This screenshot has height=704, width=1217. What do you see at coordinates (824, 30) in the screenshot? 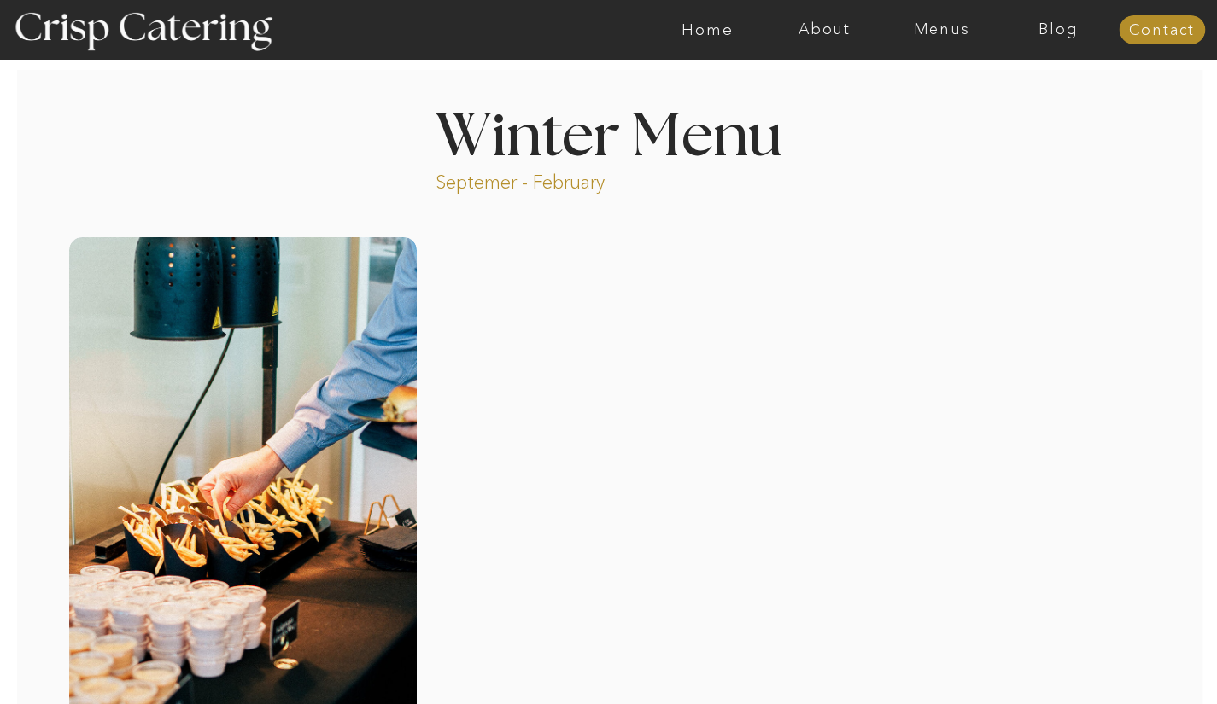
I see `nav: About` at bounding box center [824, 30].